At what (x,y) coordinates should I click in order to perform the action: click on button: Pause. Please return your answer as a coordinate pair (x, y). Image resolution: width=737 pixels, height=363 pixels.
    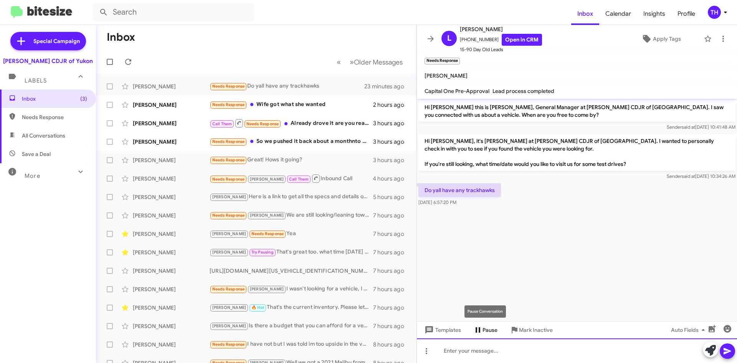
    Looking at the image, I should click on (485, 330).